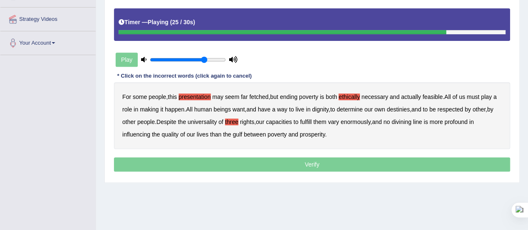 This screenshot has width=528, height=230. What do you see at coordinates (349, 97) in the screenshot?
I see `b: ethically` at bounding box center [349, 97].